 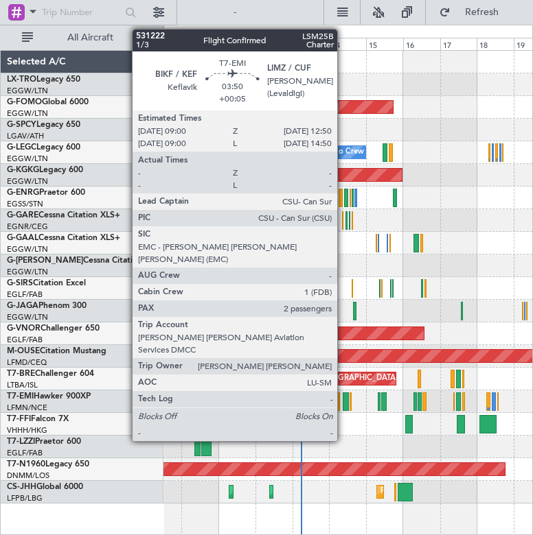 What do you see at coordinates (21, 125) in the screenshot?
I see `span: G-SPCY` at bounding box center [21, 125].